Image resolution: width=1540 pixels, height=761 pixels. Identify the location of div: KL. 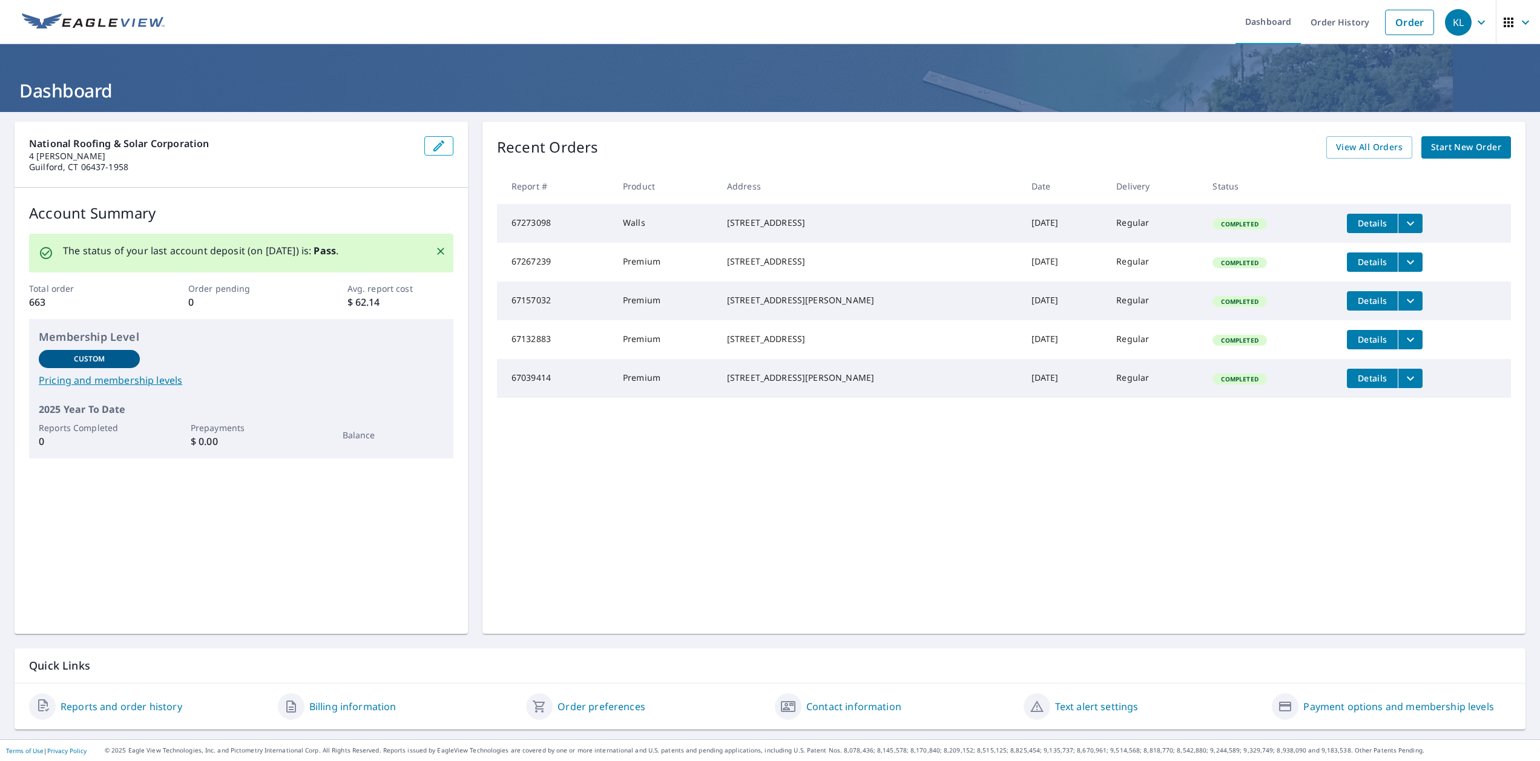
(1458, 22).